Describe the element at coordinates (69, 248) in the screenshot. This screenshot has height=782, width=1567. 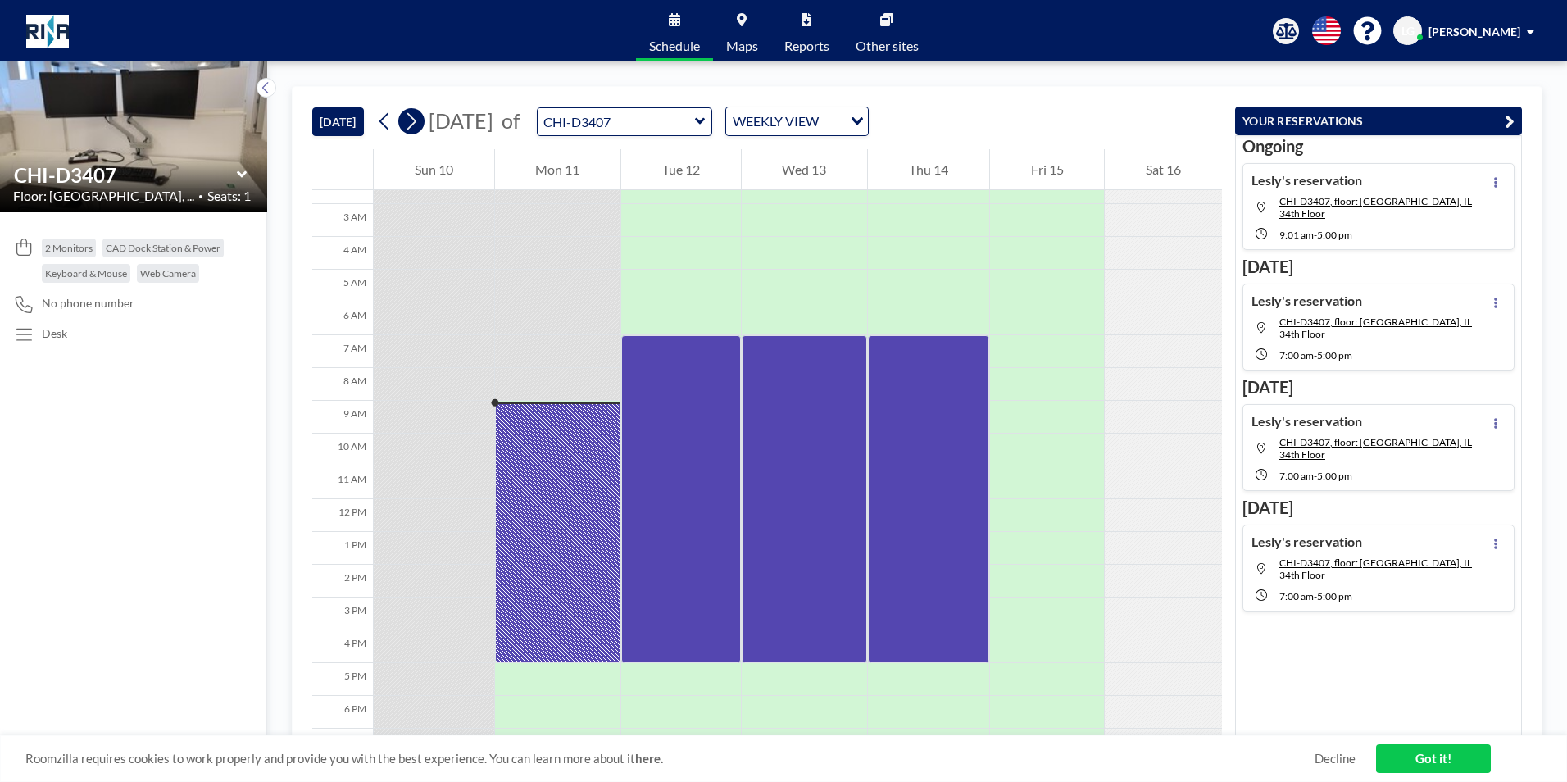
I see `span: 2 Monitors` at that location.